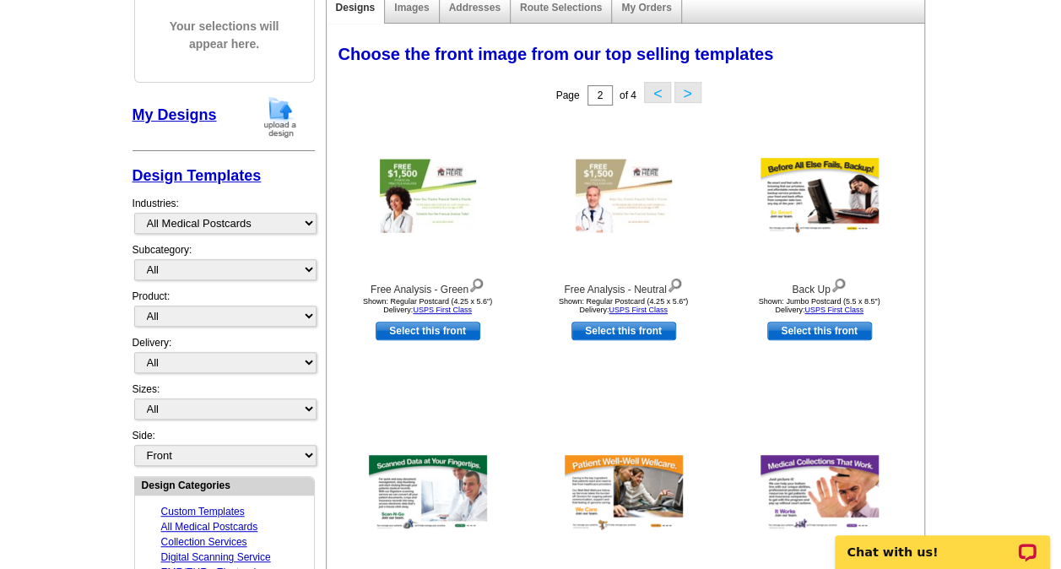  What do you see at coordinates (411, 8) in the screenshot?
I see `a: Images` at bounding box center [411, 8].